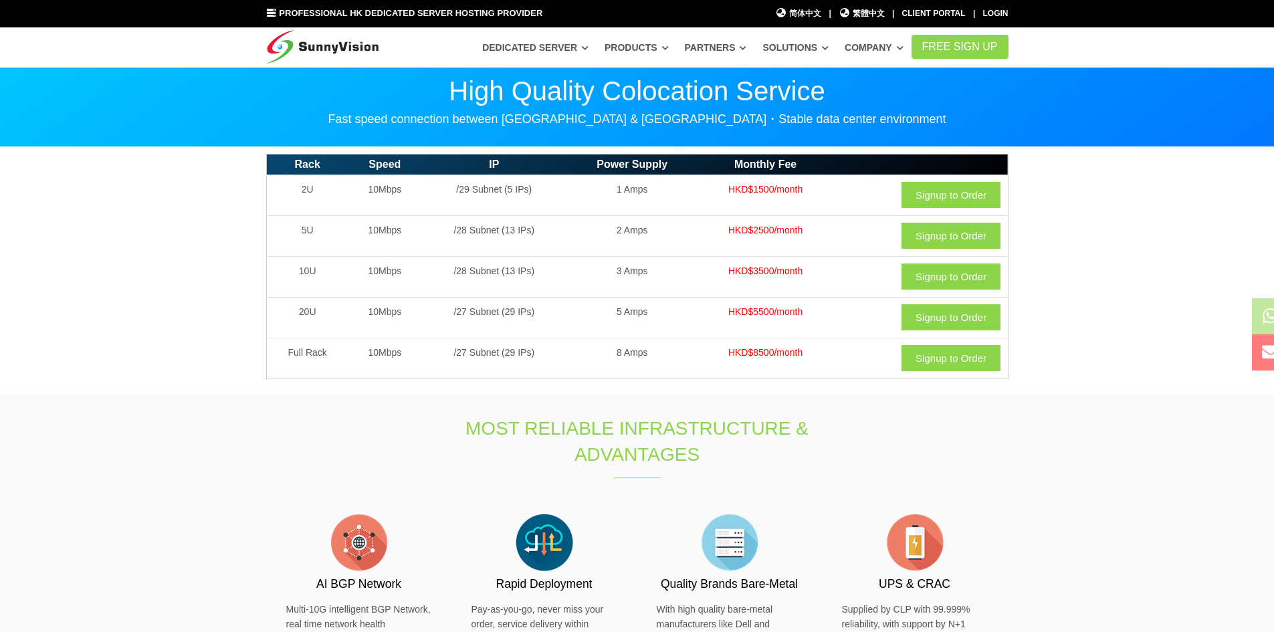  Describe the element at coordinates (765, 312) in the screenshot. I see `span: HKD$5500/month` at that location.